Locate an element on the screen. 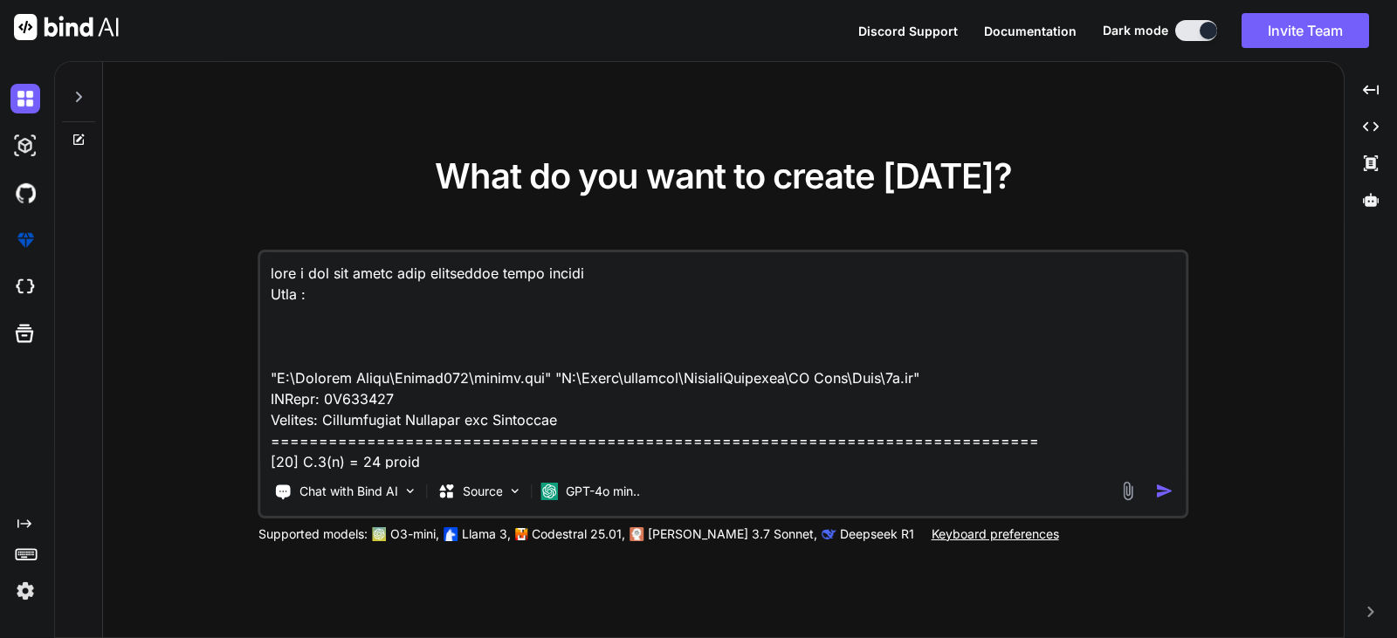 This screenshot has height=638, width=1397. p: Llama 3, is located at coordinates (486, 534).